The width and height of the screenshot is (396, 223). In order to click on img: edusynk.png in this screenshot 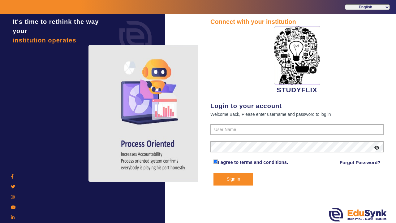, I will do `click(358, 215)`.